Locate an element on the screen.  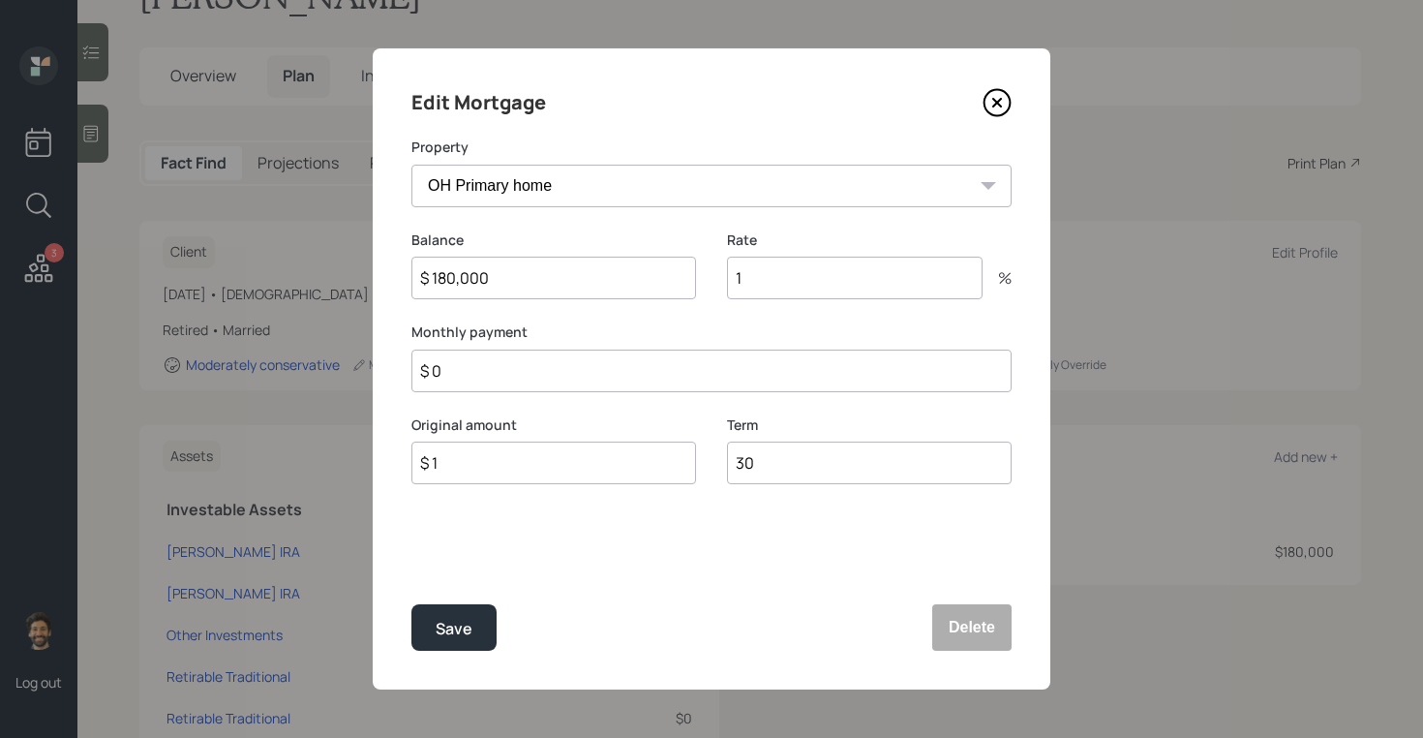
button: Delete is located at coordinates (972, 627).